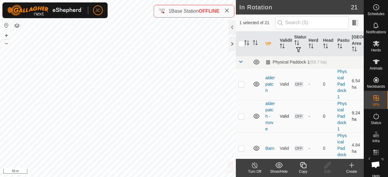 The height and width of the screenshot is (177, 388). Describe the element at coordinates (342, 44) in the screenshot. I see `th: Pasture` at that location.